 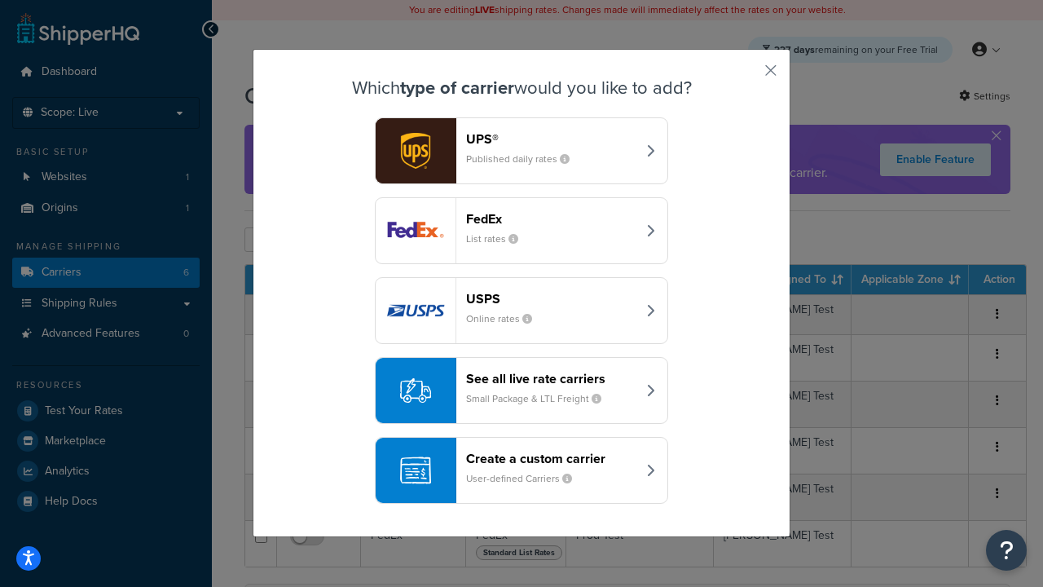 What do you see at coordinates (551, 138) in the screenshot?
I see `header: UPS®` at bounding box center [551, 138].